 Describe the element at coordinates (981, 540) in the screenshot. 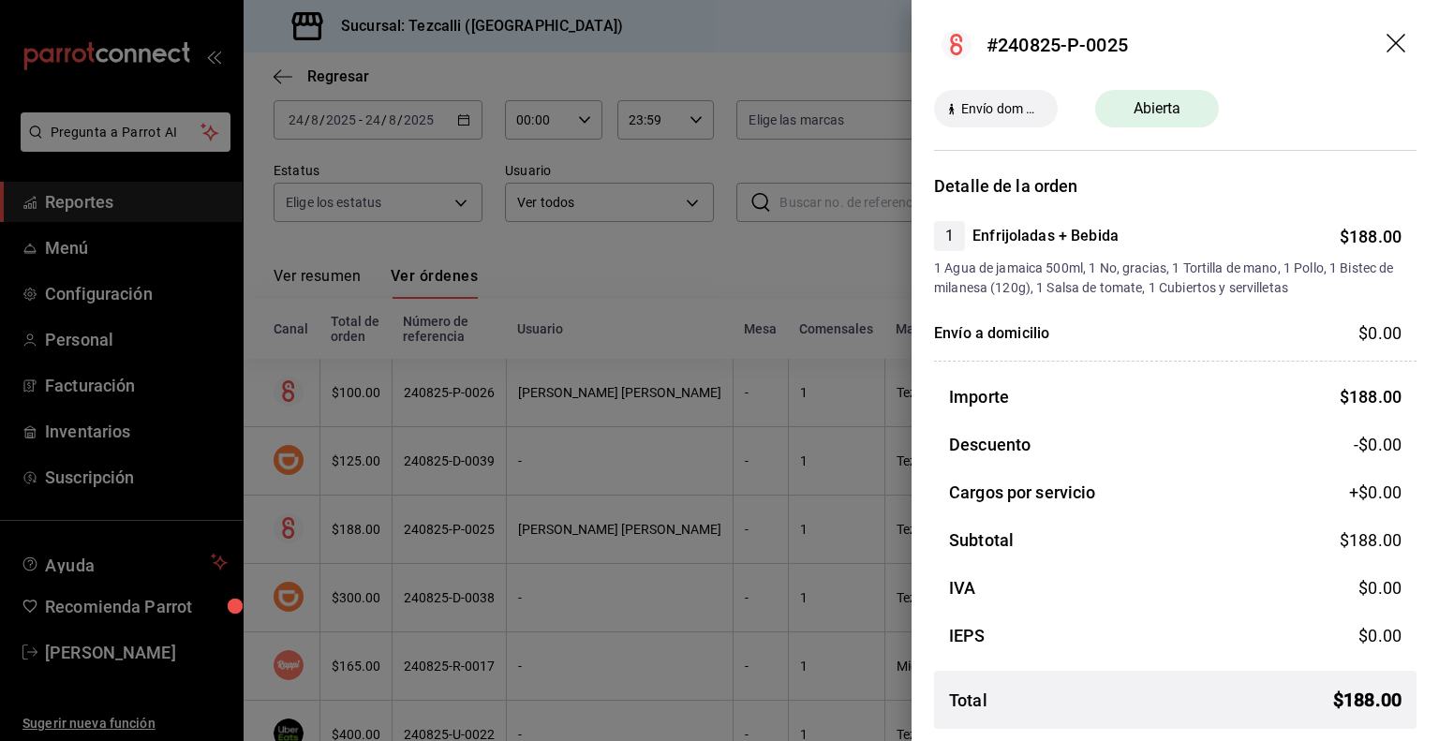

I see `h3: Subtotal` at that location.